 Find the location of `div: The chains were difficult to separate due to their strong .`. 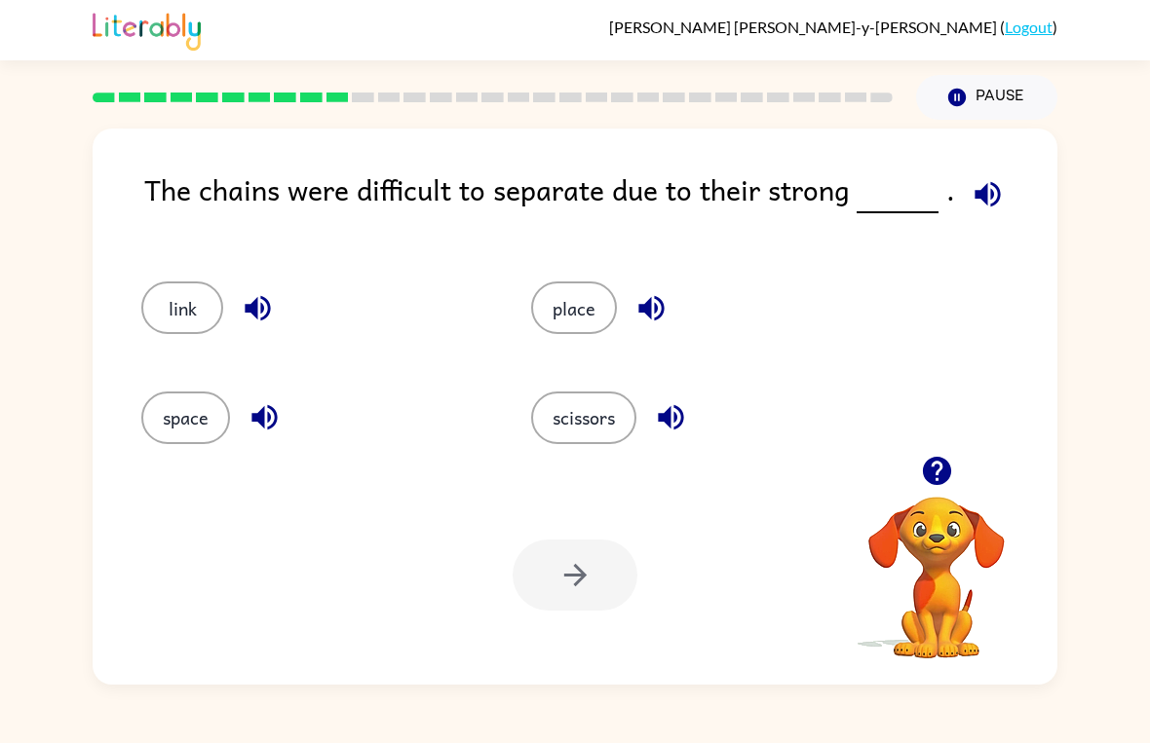

div: The chains were difficult to separate due to their strong . is located at coordinates (600, 205).